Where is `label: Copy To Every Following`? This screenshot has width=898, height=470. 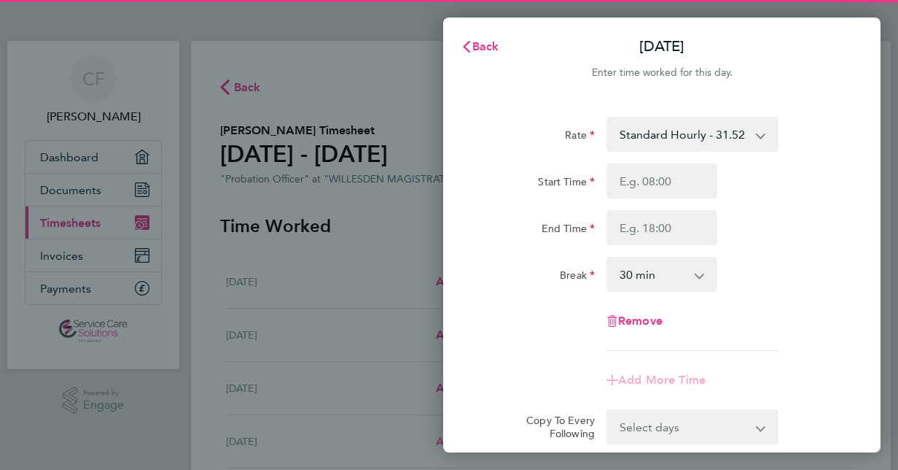 label: Copy To Every Following is located at coordinates (555, 427).